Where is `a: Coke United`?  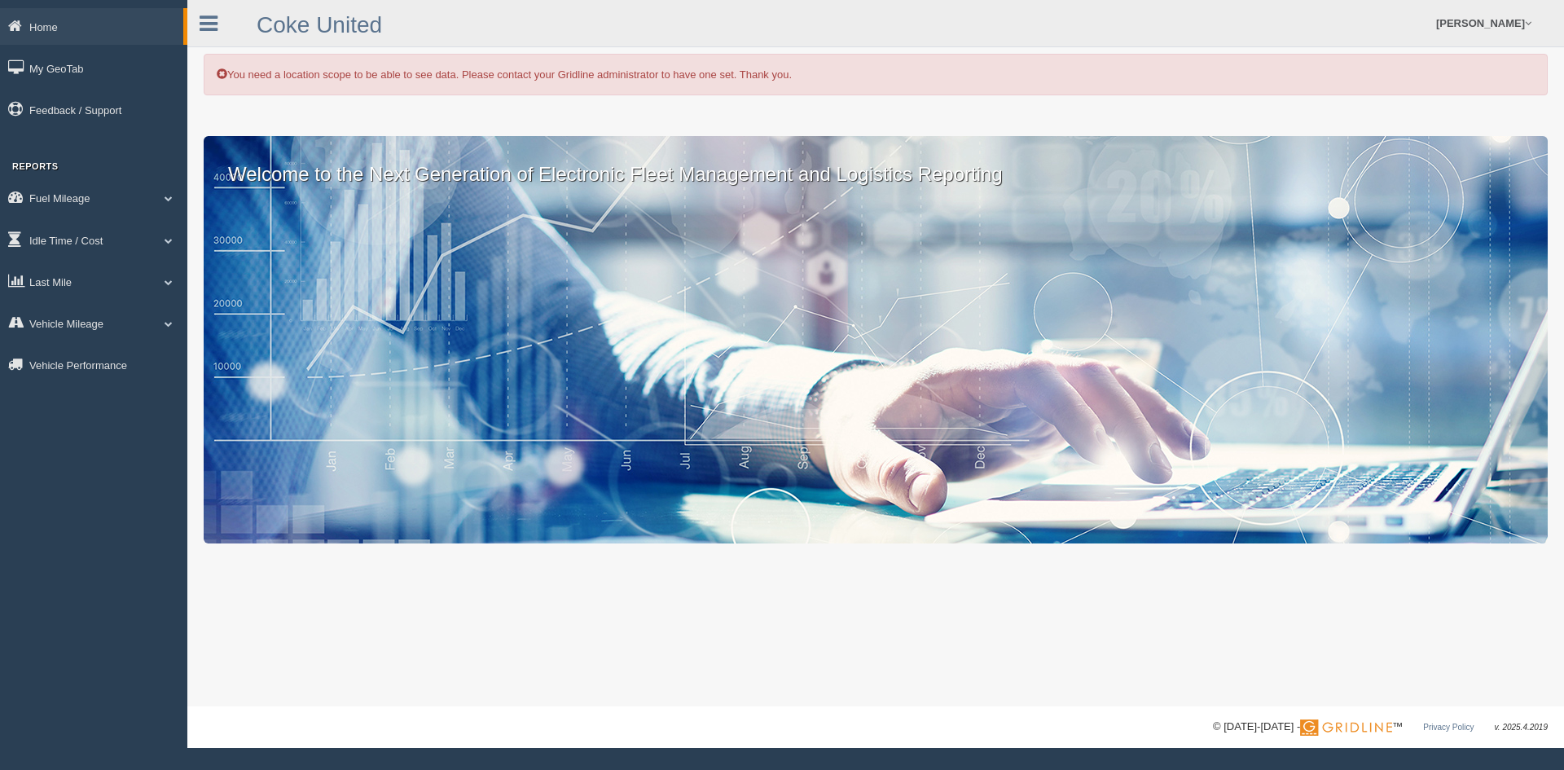
a: Coke United is located at coordinates (319, 24).